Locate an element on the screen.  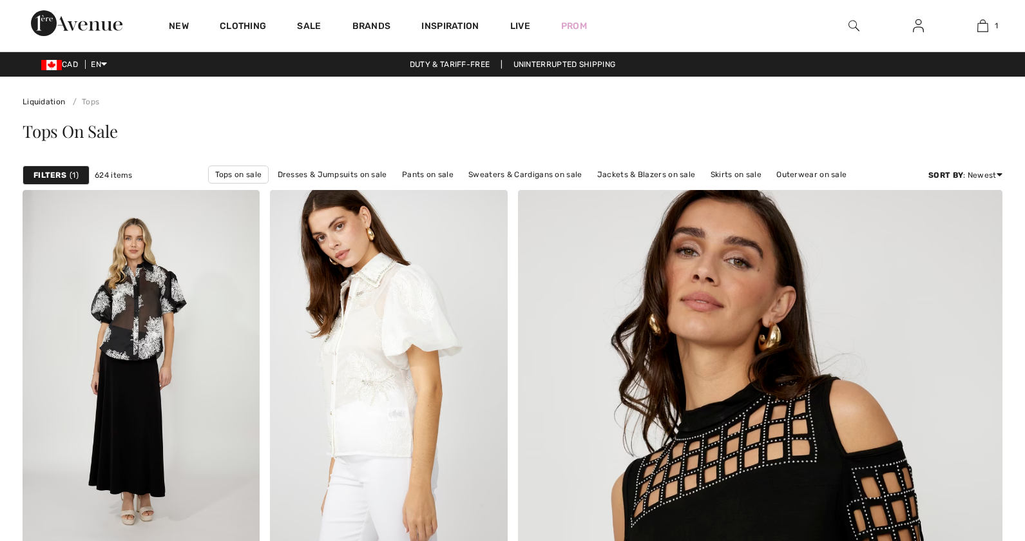
a: Sale is located at coordinates (308, 27).